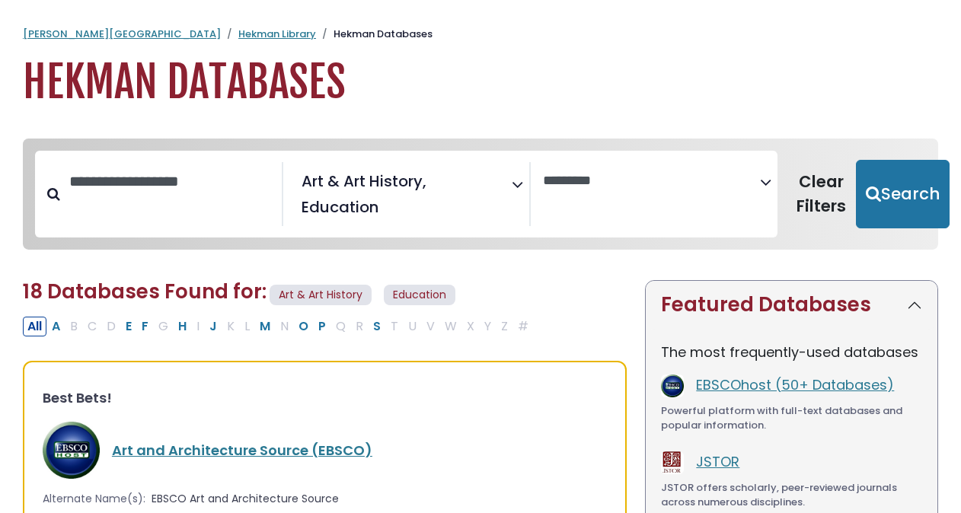 Image resolution: width=961 pixels, height=513 pixels. What do you see at coordinates (94, 499) in the screenshot?
I see `span: Alternate Name(s):` at bounding box center [94, 499].